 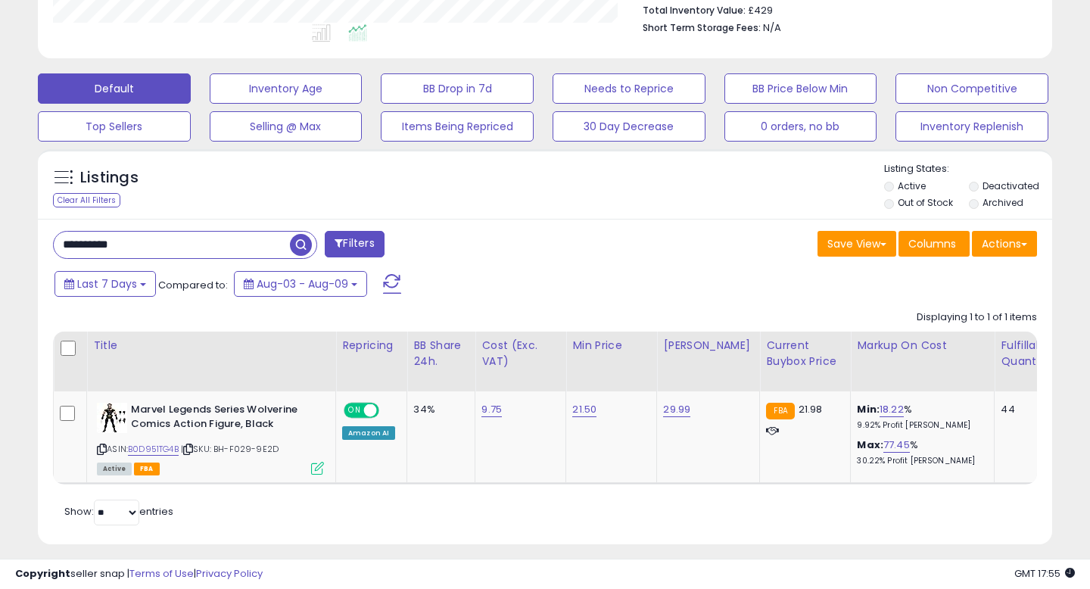 What do you see at coordinates (1024, 410) in the screenshot?
I see `div: 44` at bounding box center [1024, 410].